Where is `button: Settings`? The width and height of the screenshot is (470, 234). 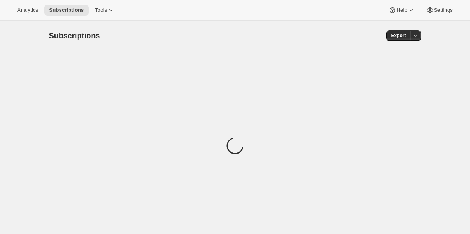 button: Settings is located at coordinates (440, 10).